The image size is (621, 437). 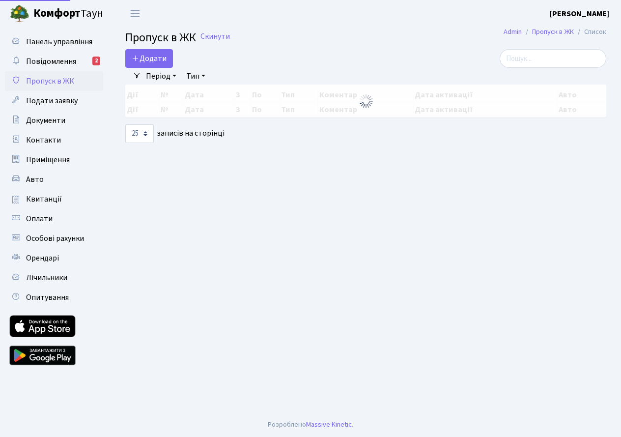 What do you see at coordinates (54, 277) in the screenshot?
I see `a: Лічильники` at bounding box center [54, 277].